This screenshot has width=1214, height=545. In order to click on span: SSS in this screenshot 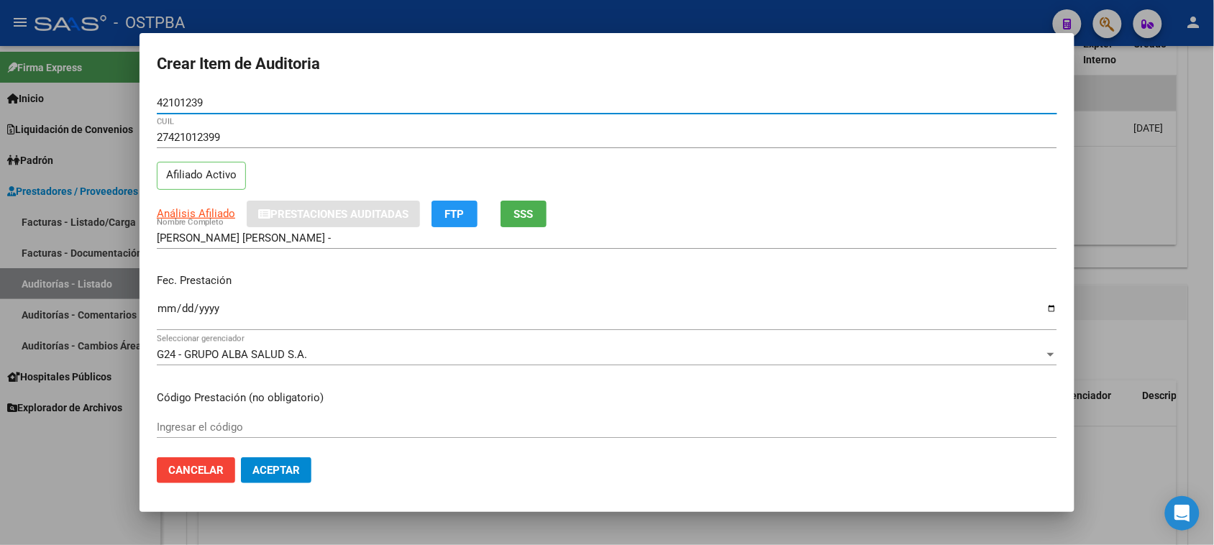, I will do `click(523, 214)`.